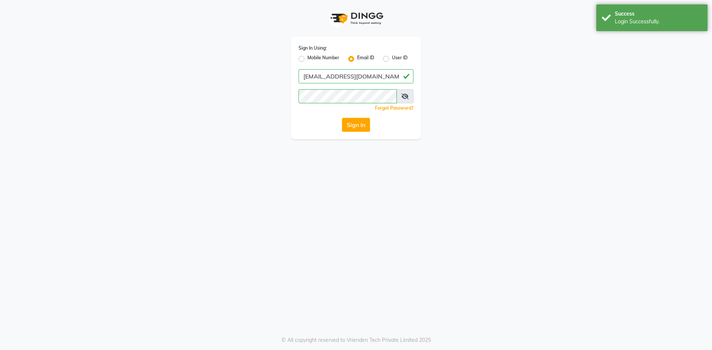 The height and width of the screenshot is (350, 712). Describe the element at coordinates (394, 108) in the screenshot. I see `a: Forgot Password?` at that location.